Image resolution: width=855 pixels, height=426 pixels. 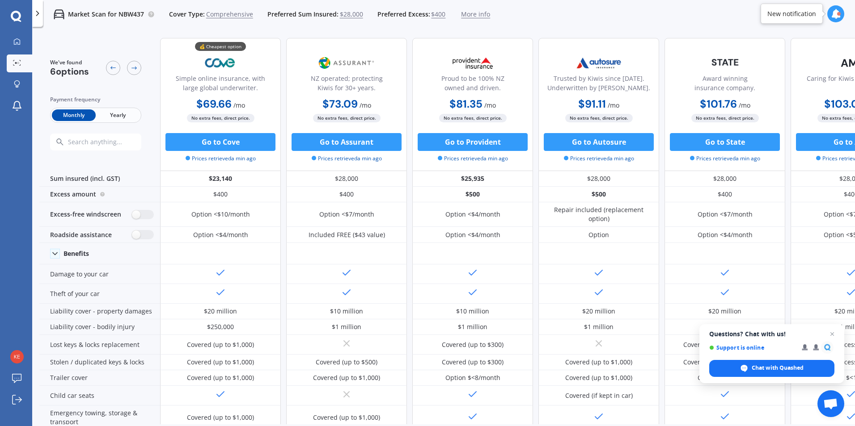 What do you see at coordinates (725, 85) in the screenshot?
I see `div: Award winning insurance company.` at bounding box center [725, 85].